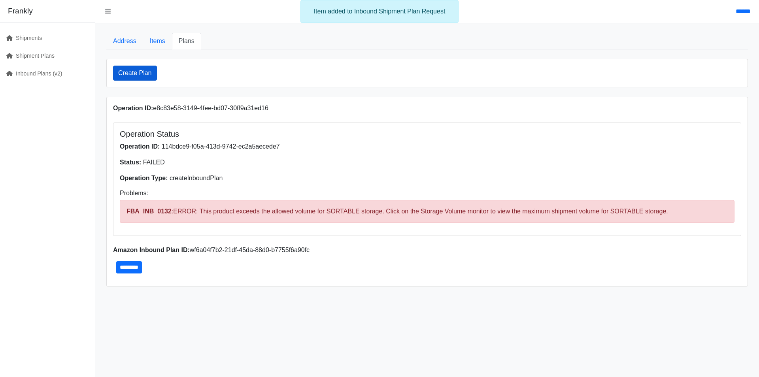 The height and width of the screenshot is (377, 759). I want to click on h6: Problems:, so click(427, 193).